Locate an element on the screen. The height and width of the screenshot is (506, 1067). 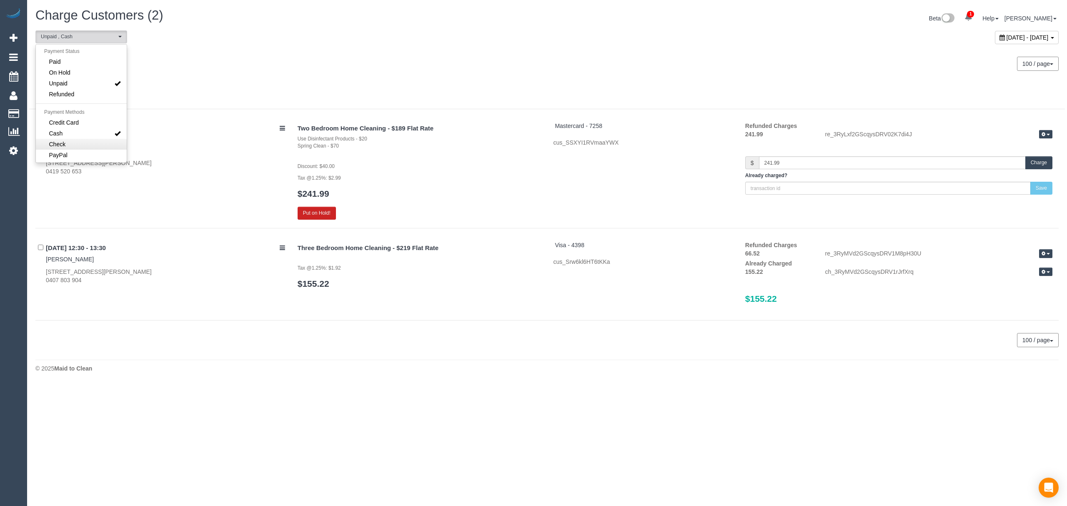
strong: Maid to Clean is located at coordinates (73, 369).